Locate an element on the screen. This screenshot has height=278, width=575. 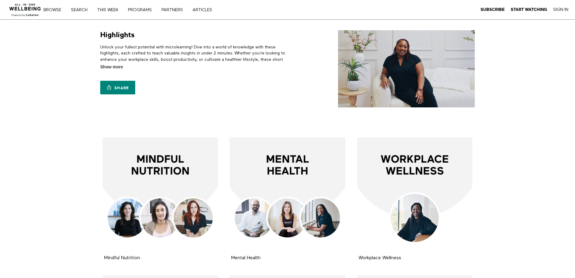
nav: Primary is located at coordinates (136, 10).